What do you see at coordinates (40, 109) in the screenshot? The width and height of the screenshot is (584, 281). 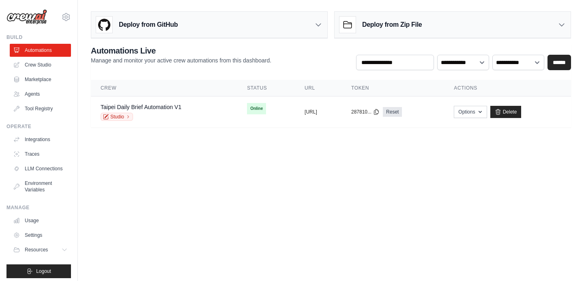 I see `a: Tool Registry` at bounding box center [40, 109].